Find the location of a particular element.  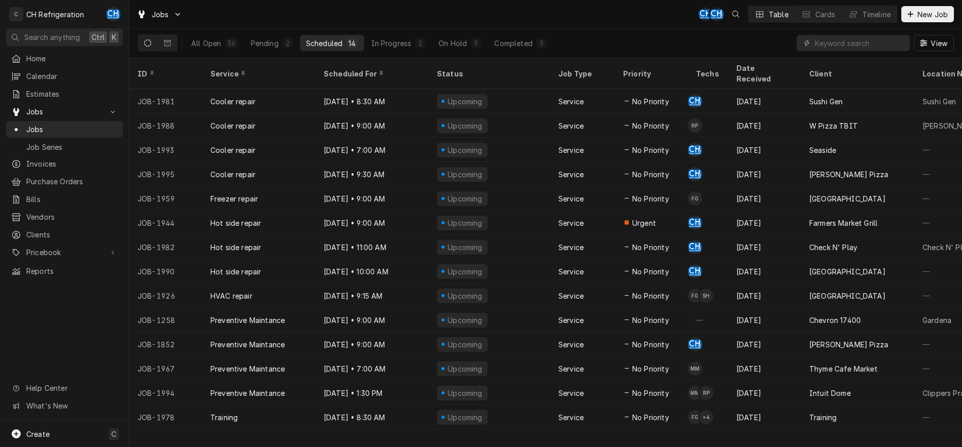

div: 36 is located at coordinates (231, 43).